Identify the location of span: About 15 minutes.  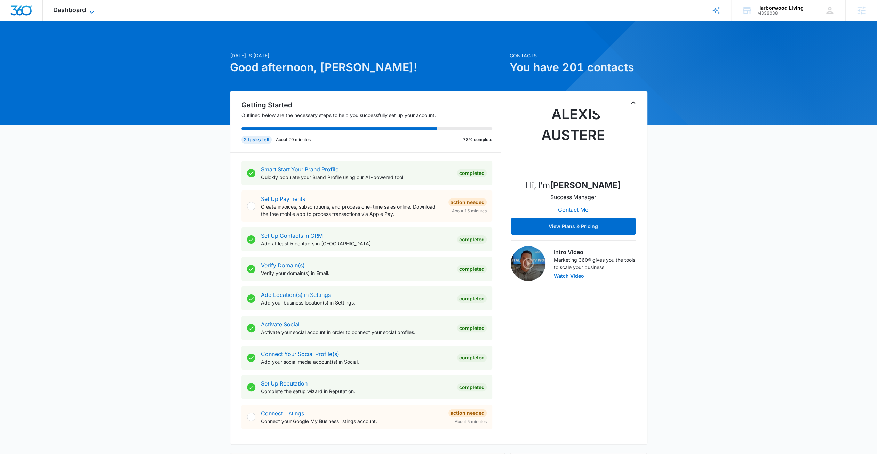
(469, 211).